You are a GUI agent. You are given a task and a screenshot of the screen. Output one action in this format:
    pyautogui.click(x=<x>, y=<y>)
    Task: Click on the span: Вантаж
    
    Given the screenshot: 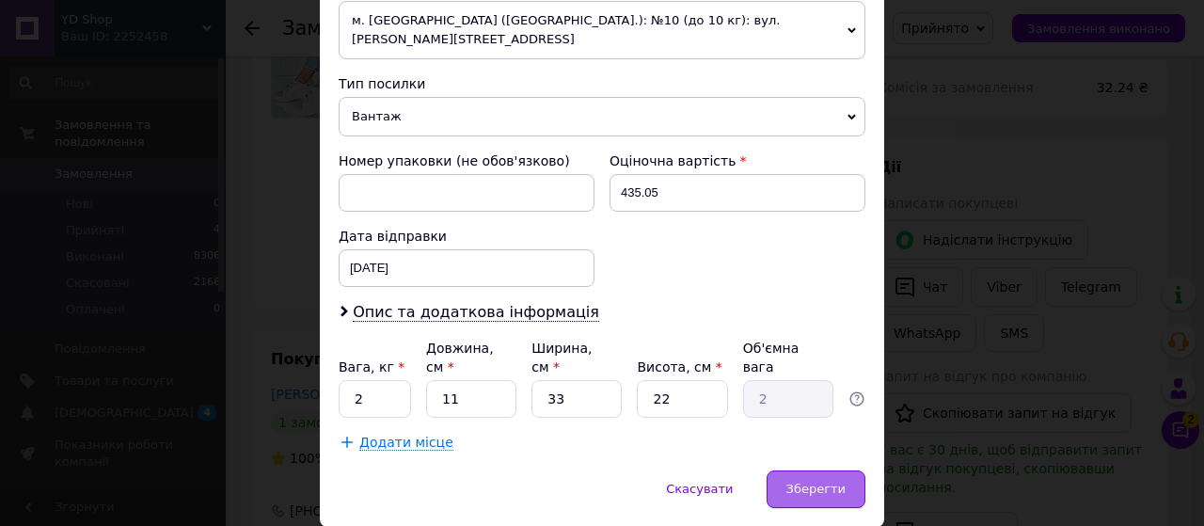 What is the action you would take?
    pyautogui.click(x=602, y=117)
    